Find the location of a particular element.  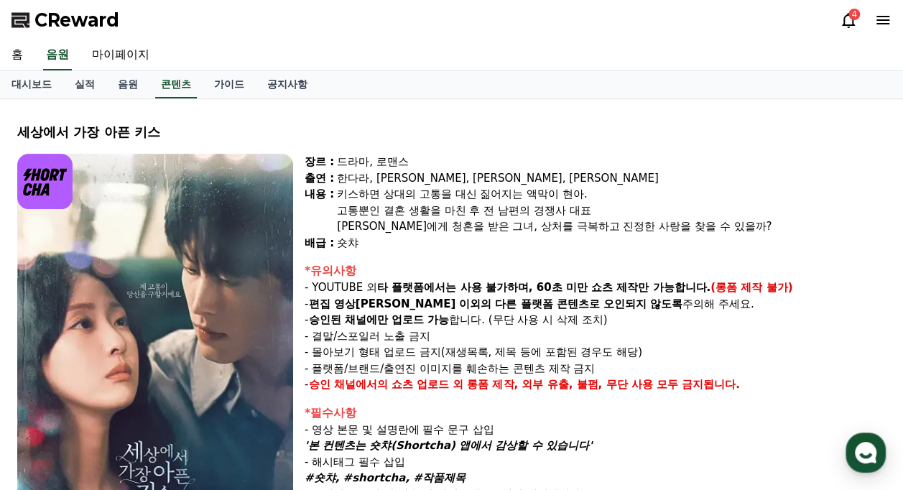

p: - 몰아보기 형태 업로드 금지(재생목록, 제목 등에 포함된 경우도 해당) is located at coordinates (595, 352).